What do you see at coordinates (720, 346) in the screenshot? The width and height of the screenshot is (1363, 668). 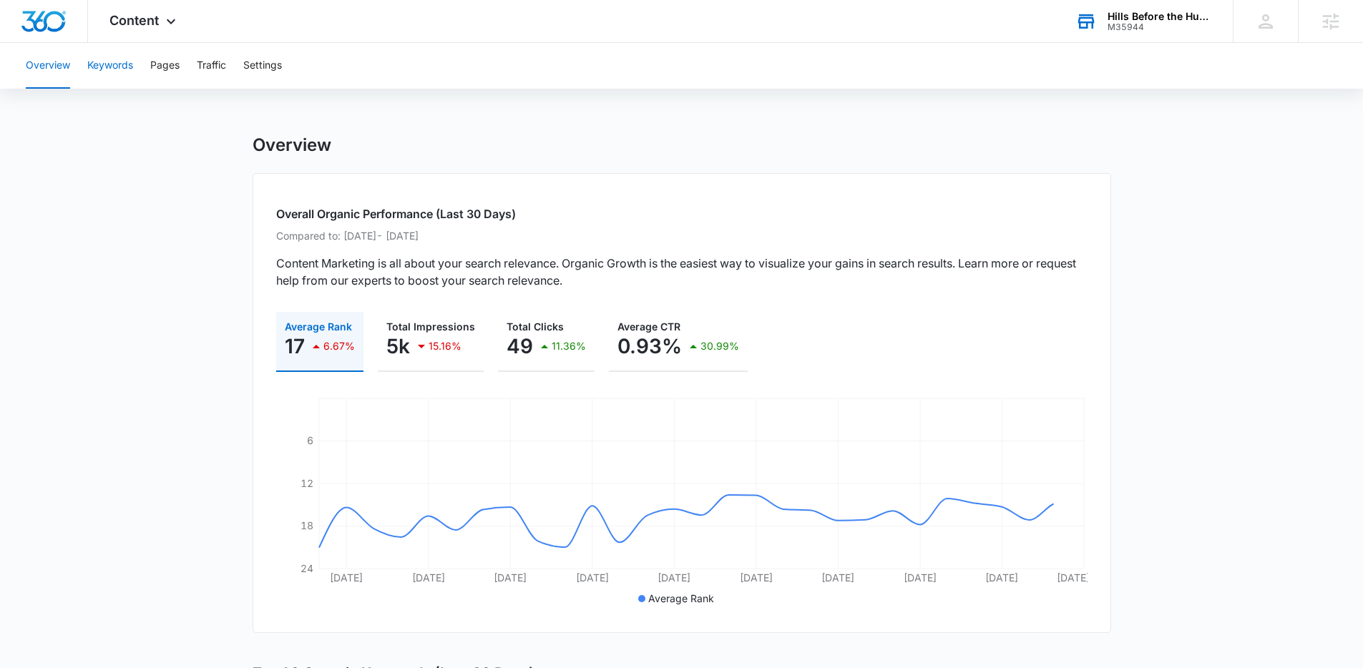 I see `p: 30.99%` at bounding box center [720, 346].